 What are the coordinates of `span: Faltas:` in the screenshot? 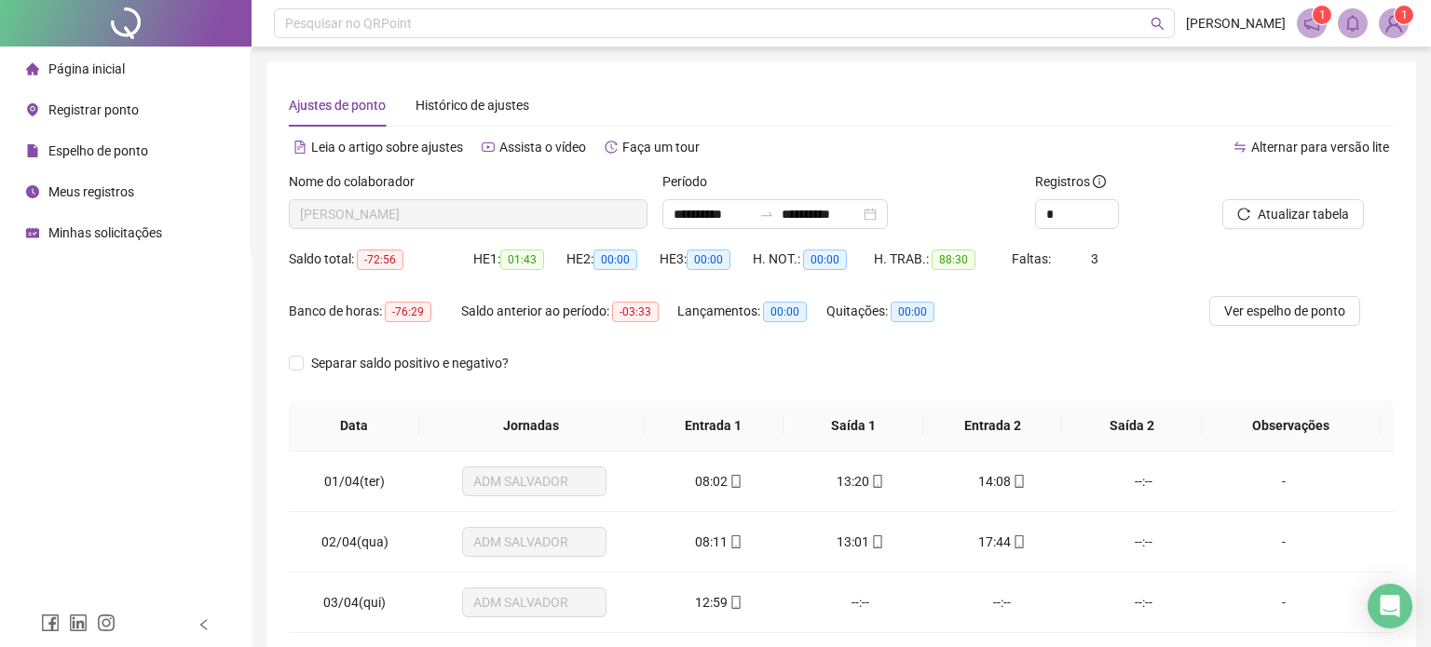 It's located at (1032, 259).